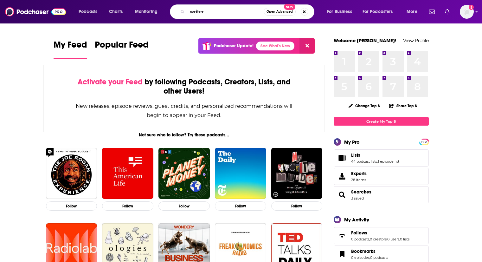 Image resolution: width=482 pixels, height=262 pixels. Describe the element at coordinates (116, 12) in the screenshot. I see `a: Charts` at that location.